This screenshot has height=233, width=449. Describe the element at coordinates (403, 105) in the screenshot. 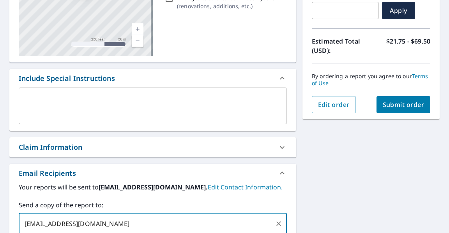

I see `span: Submit order` at that location.